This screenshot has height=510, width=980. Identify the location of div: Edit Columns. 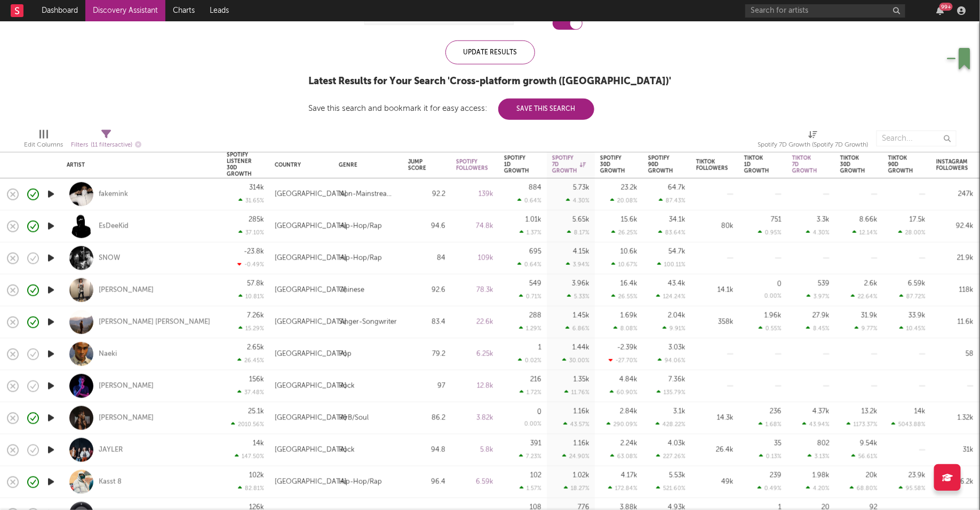
(43, 145).